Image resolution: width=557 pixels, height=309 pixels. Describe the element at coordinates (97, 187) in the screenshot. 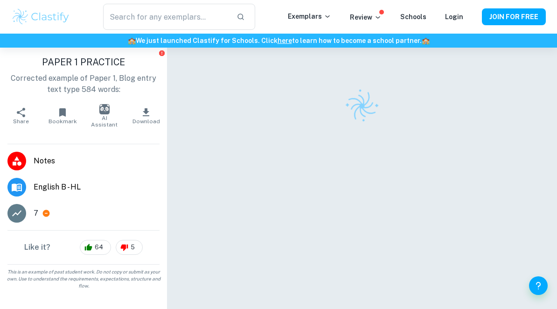

I see `span: English B - HL` at that location.